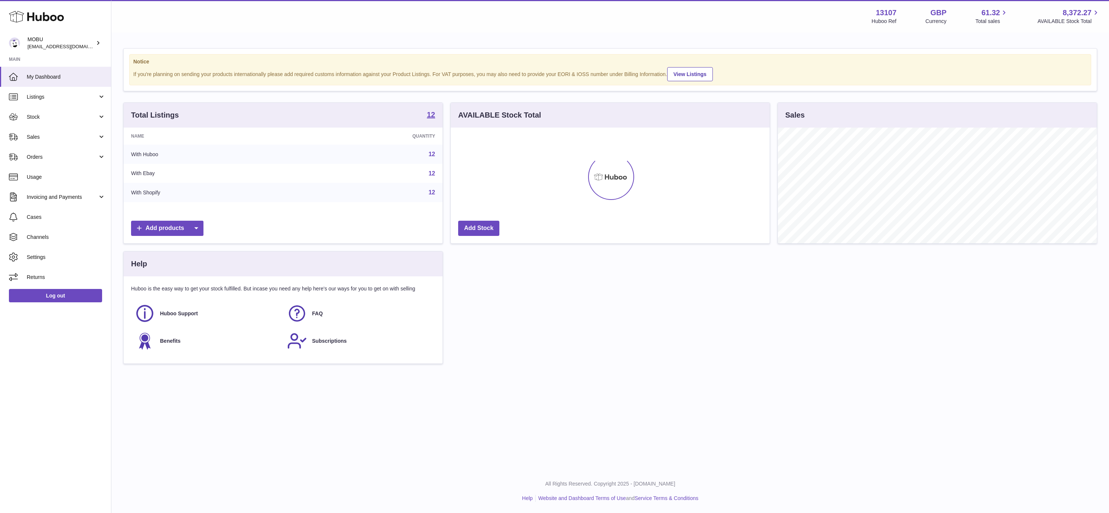 The image size is (1109, 513). I want to click on a: Service Terms & Conditions, so click(666, 499).